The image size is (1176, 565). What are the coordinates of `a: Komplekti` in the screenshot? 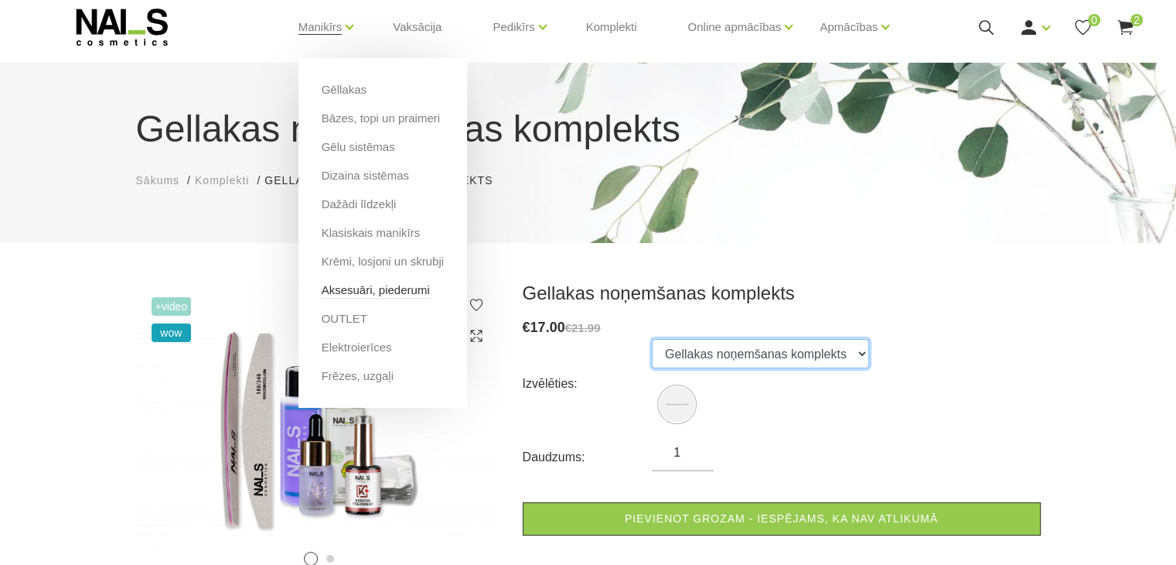 It's located at (222, 180).